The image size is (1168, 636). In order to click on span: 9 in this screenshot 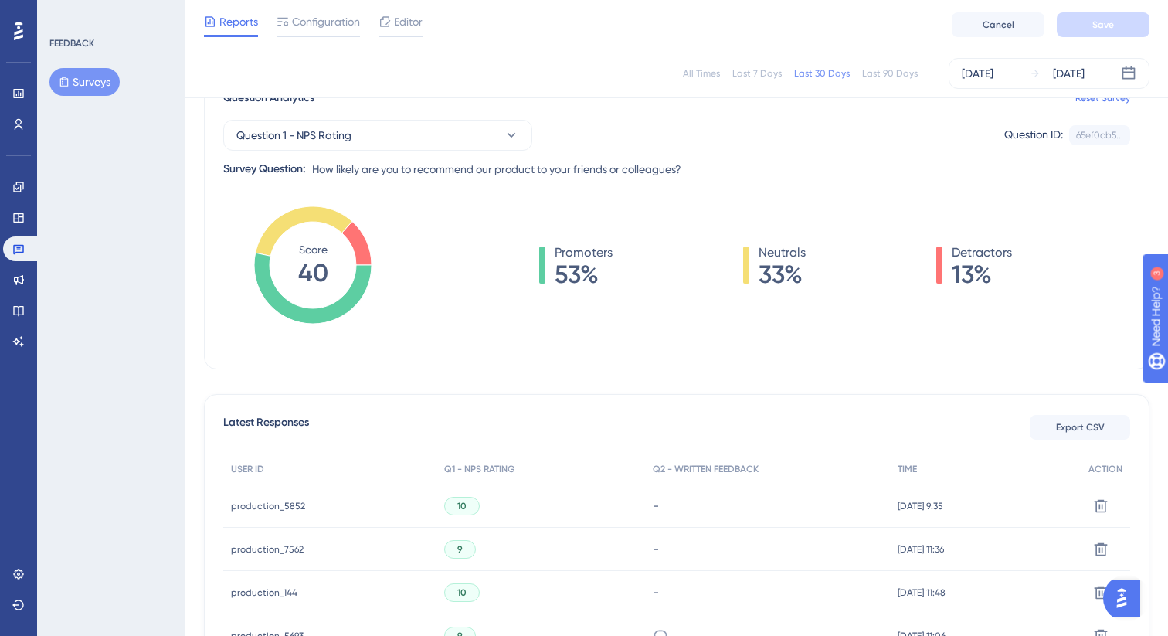, I will do `click(460, 549)`.